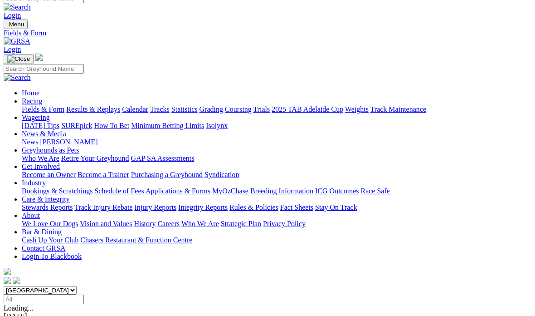 The image size is (535, 316). I want to click on a: Statistics, so click(185, 109).